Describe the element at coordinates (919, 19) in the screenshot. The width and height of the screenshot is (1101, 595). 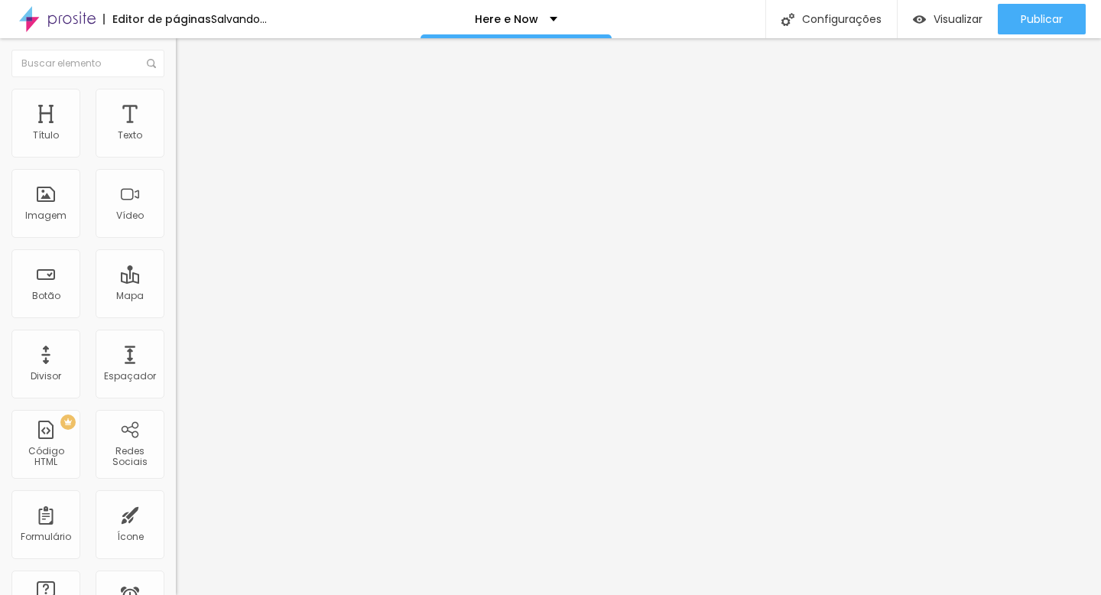
I see `img: view-1.svg` at that location.